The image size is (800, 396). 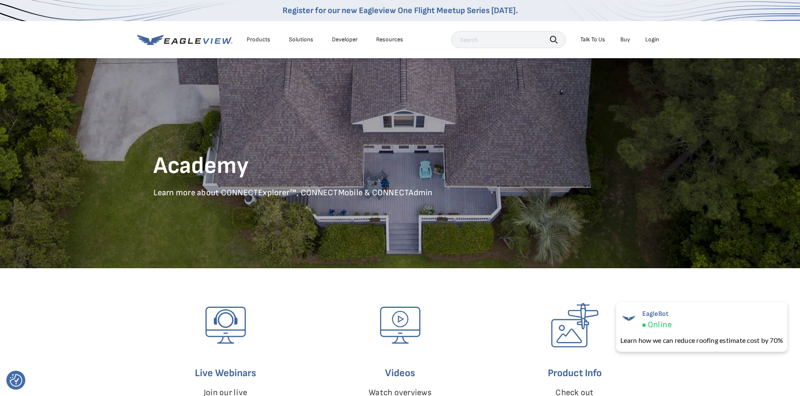 I want to click on h6: Videos, so click(x=400, y=373).